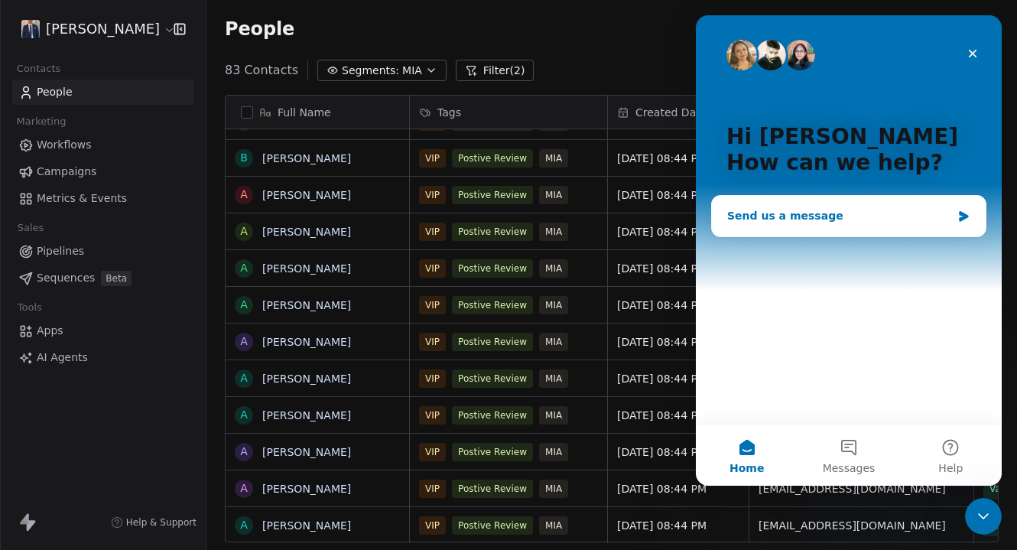  What do you see at coordinates (116, 278) in the screenshot?
I see `span: Beta` at bounding box center [116, 278].